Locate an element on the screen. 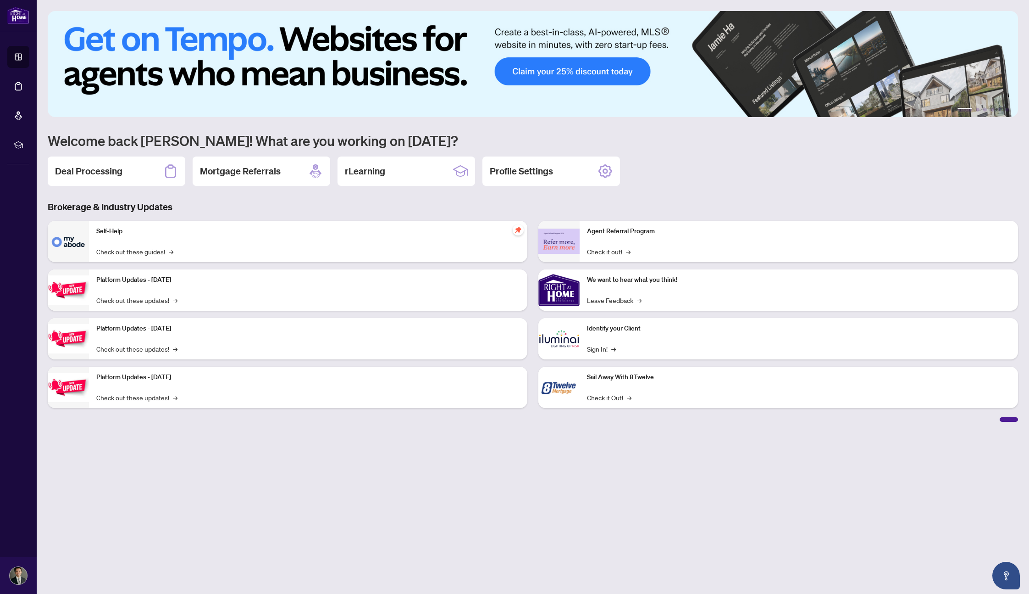  img: Identify your Client is located at coordinates (559, 339).